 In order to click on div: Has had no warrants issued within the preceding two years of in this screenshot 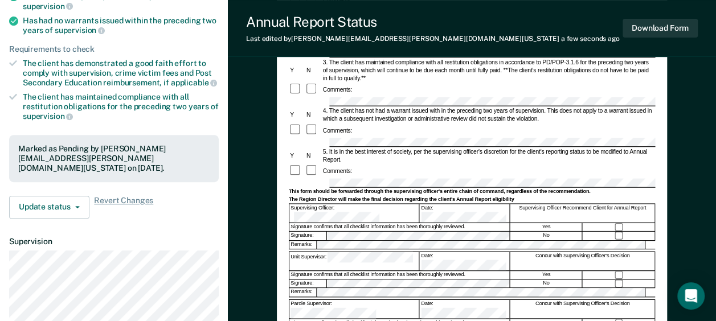, I will do `click(121, 26)`.